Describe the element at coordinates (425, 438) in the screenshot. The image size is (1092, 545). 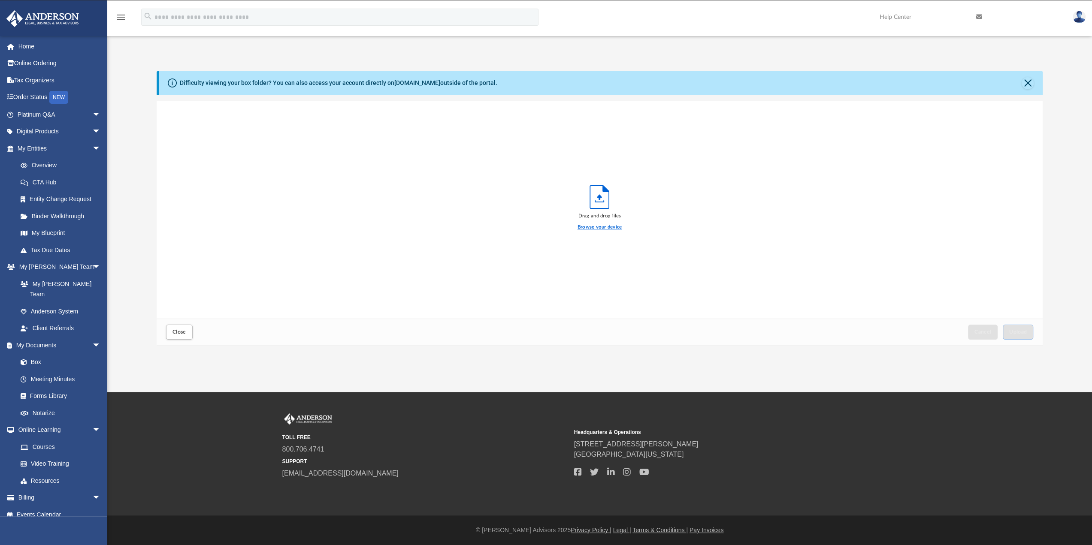
I see `small: TOLL FREE` at that location.